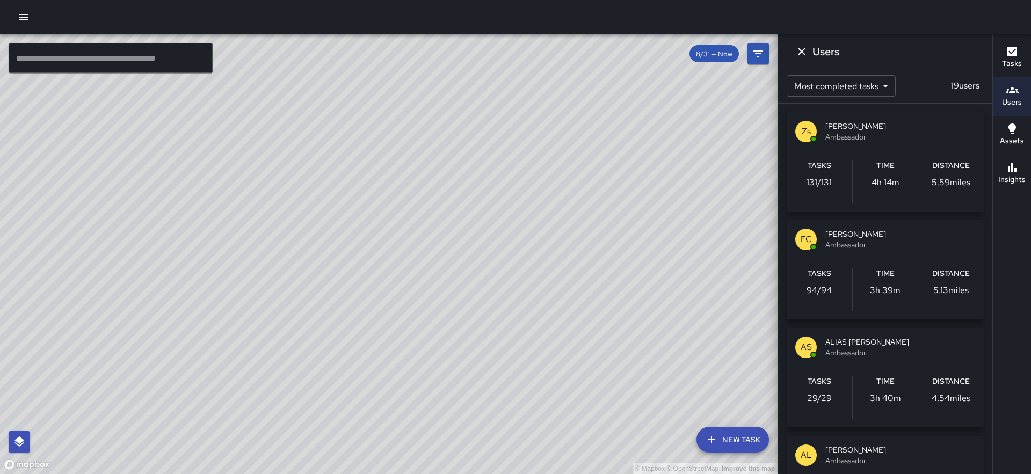 The image size is (1031, 474). What do you see at coordinates (841, 86) in the screenshot?
I see `div: Most completed tasks` at bounding box center [841, 86].